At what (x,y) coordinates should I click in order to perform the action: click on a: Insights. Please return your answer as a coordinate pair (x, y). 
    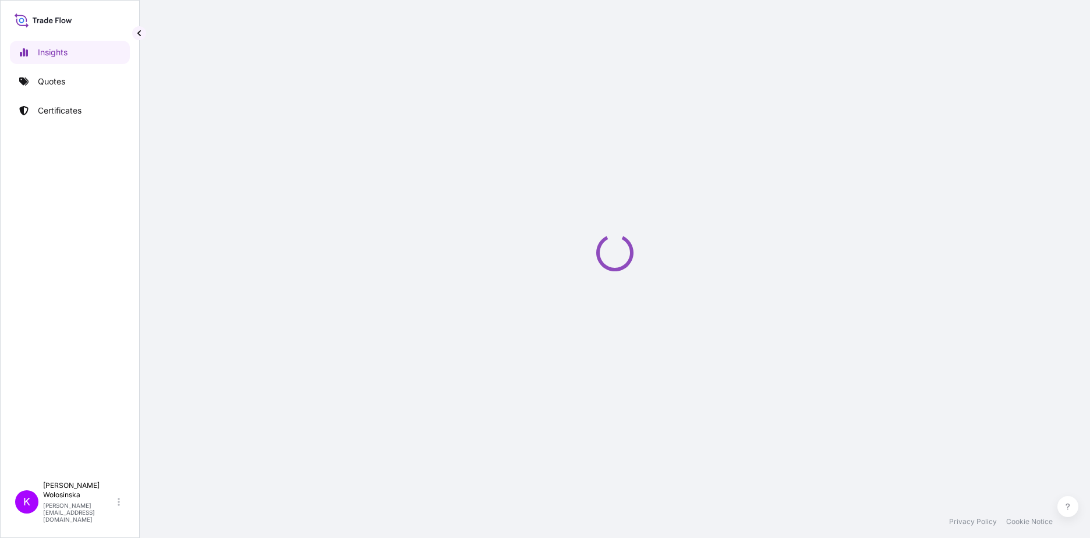
    Looking at the image, I should click on (70, 52).